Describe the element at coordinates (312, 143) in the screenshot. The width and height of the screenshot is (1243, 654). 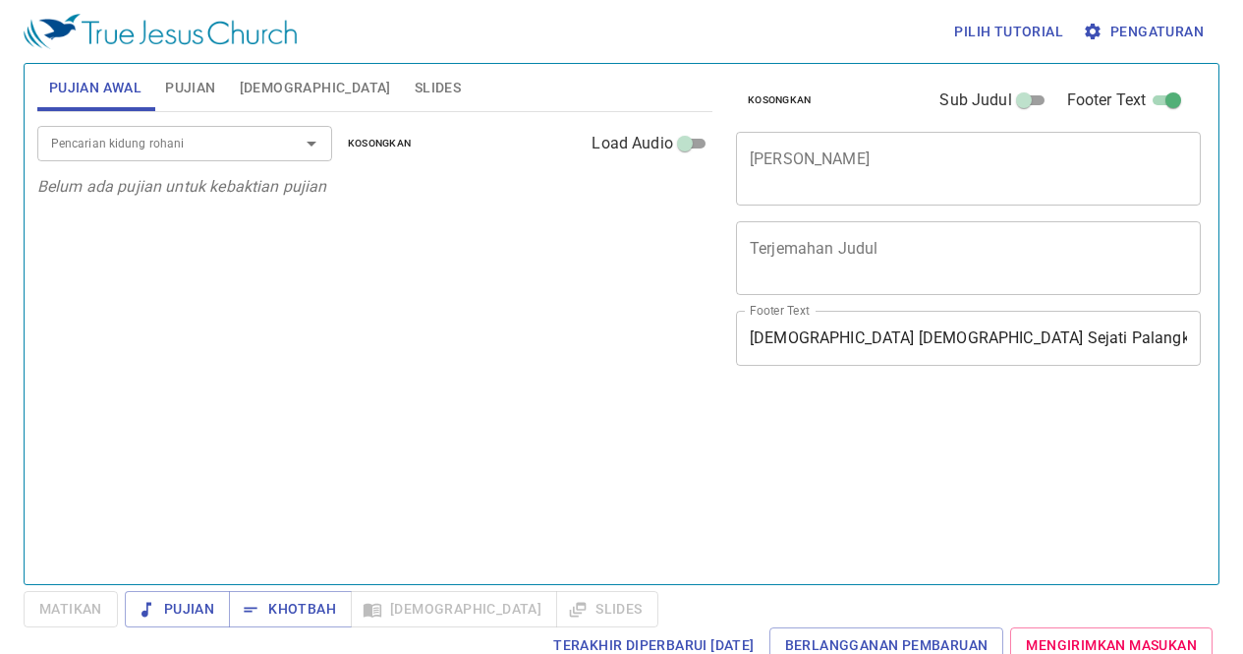
I see `button: Open` at that location.